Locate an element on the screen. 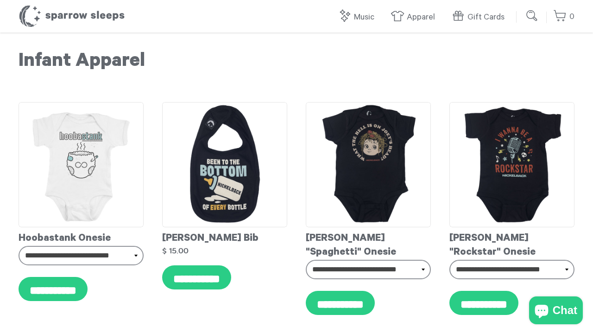  input: Submit is located at coordinates (532, 16).